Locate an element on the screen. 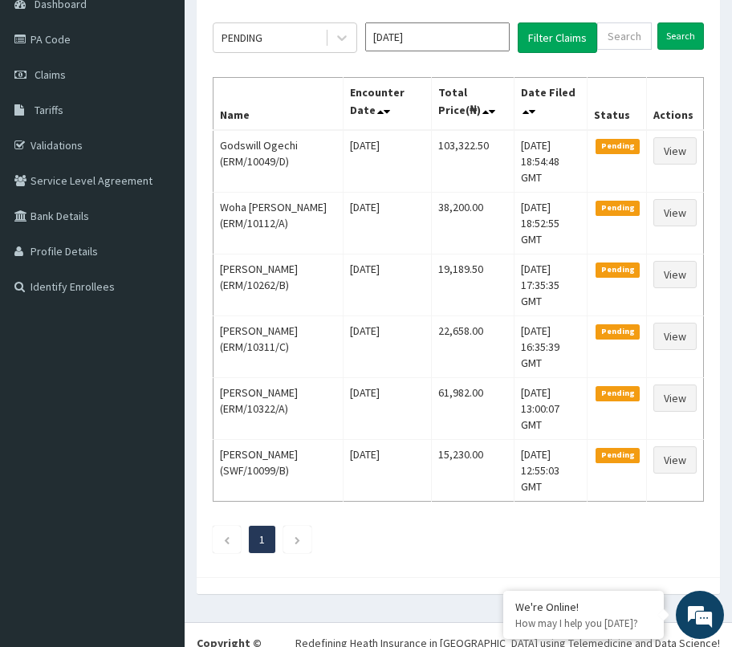 The width and height of the screenshot is (732, 647). a: Previous page is located at coordinates (226, 539).